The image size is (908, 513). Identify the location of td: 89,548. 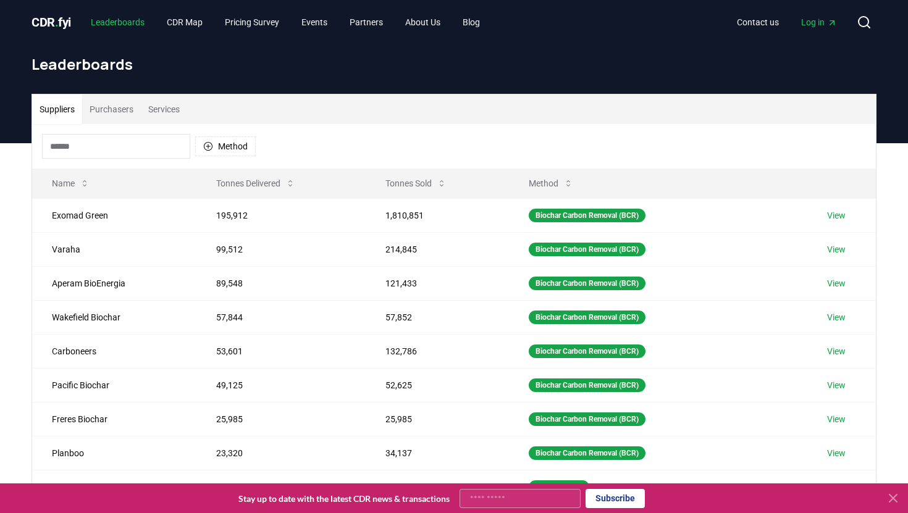
(281, 283).